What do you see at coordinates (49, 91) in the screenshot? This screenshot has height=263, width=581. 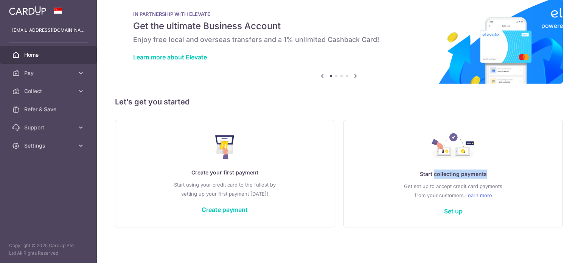 I see `span: Collect` at bounding box center [49, 91].